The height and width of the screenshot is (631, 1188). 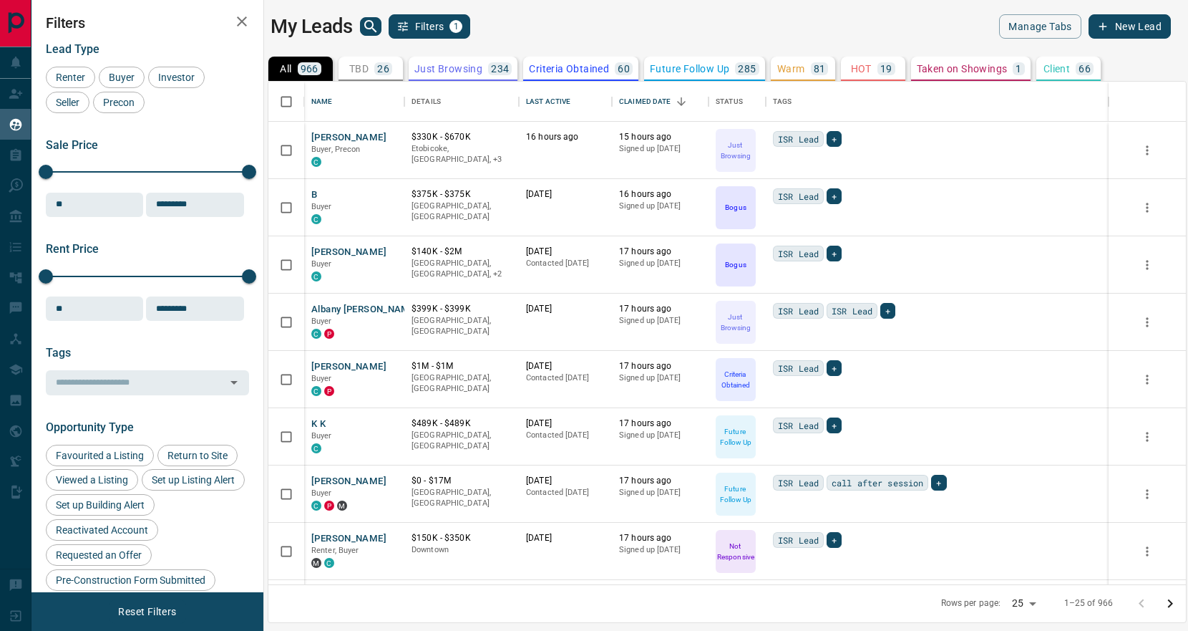 What do you see at coordinates (92, 480) in the screenshot?
I see `span: Viewed a Listing` at bounding box center [92, 480].